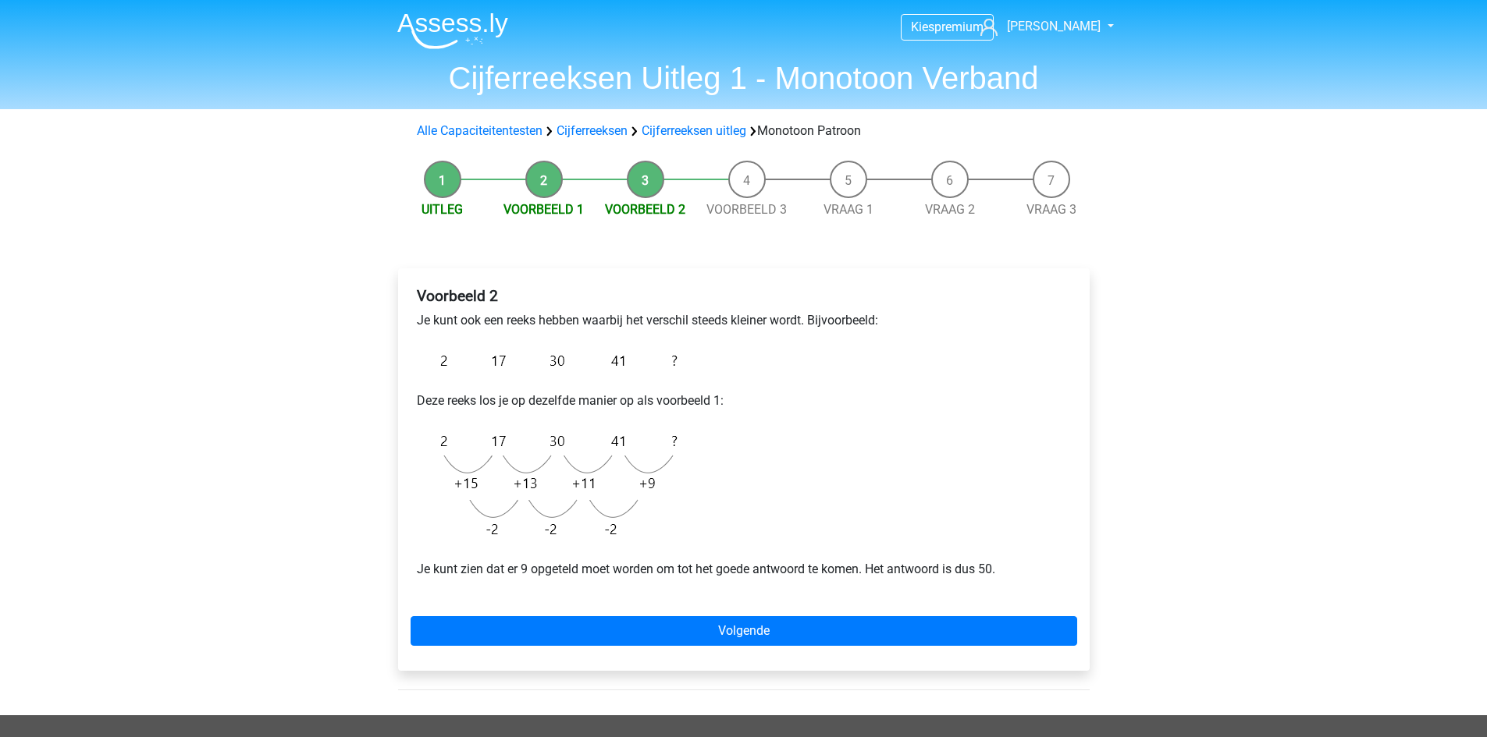  I want to click on span: premium, so click(958, 27).